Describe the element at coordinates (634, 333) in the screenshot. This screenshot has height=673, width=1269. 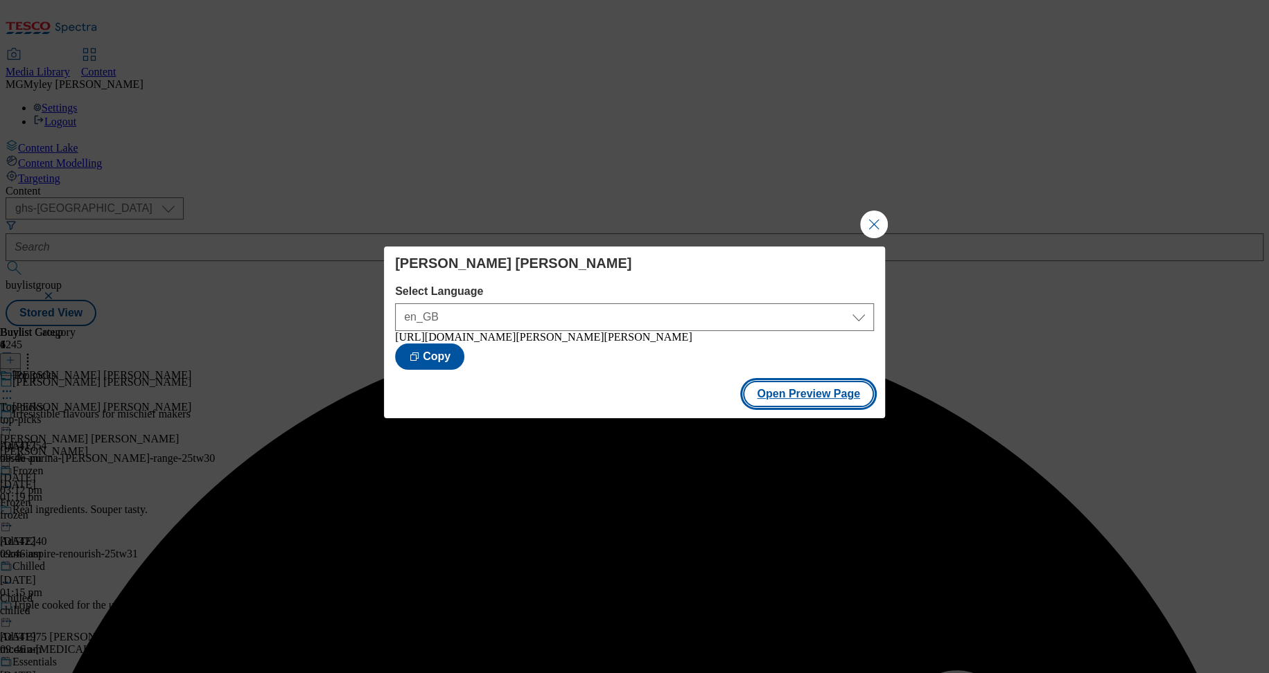
I see `div: Modal` at that location.